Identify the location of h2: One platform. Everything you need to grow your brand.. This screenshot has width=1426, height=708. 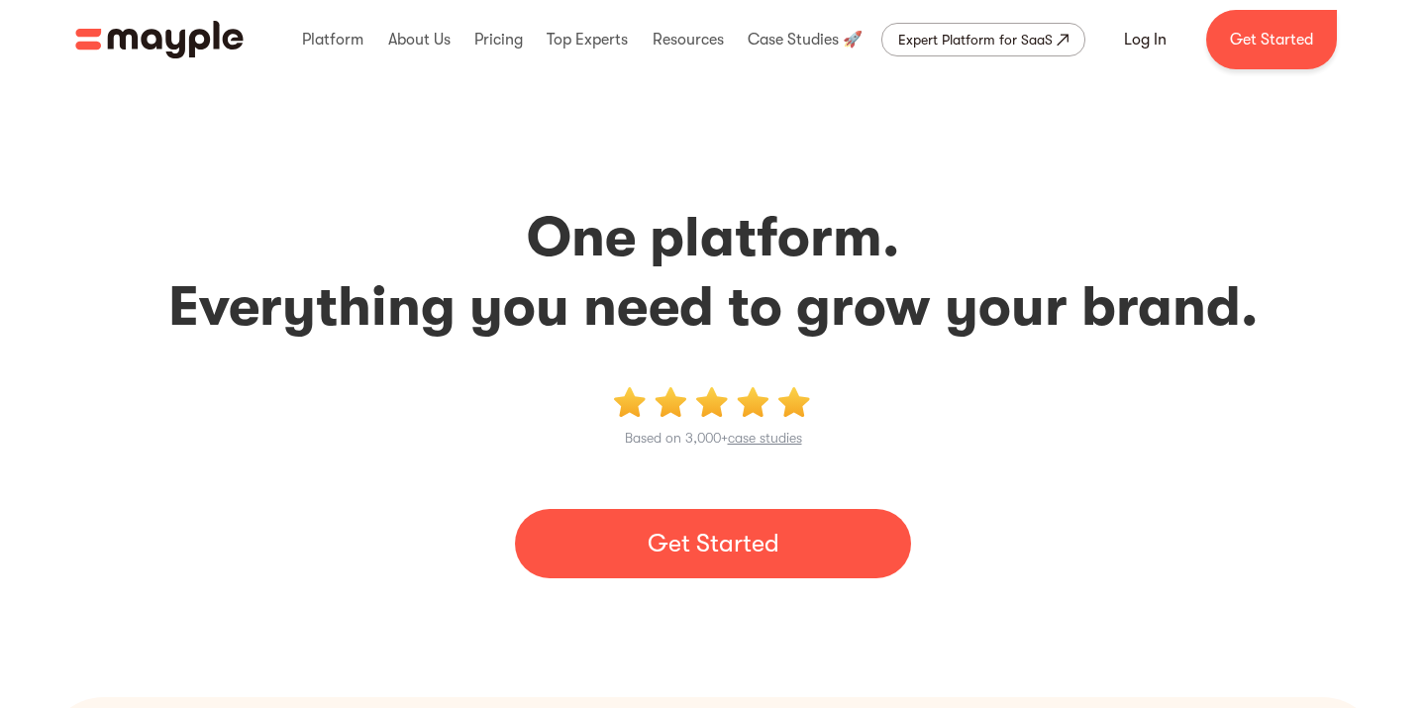
(713, 272).